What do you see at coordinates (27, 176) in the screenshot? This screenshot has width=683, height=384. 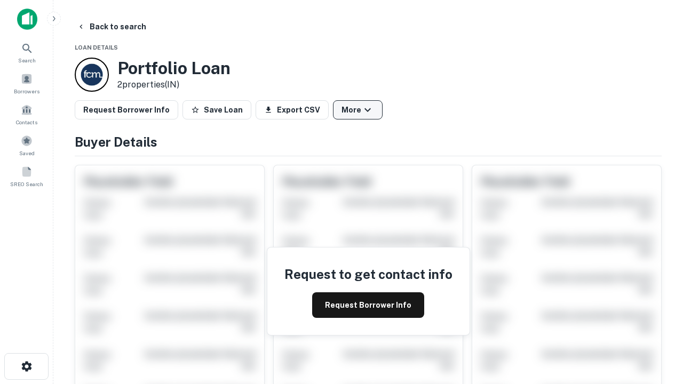 I see `a: SREO Search` at bounding box center [27, 176].